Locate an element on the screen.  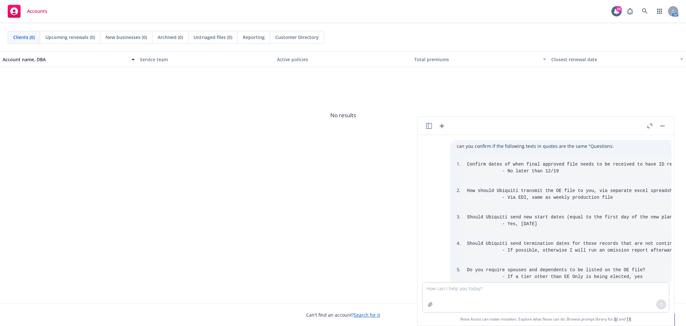
div: 10 is located at coordinates (619, 9).